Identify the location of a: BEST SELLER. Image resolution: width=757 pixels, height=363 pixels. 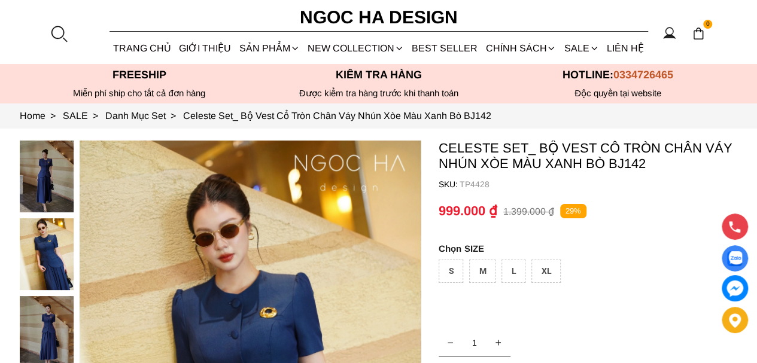
(444, 48).